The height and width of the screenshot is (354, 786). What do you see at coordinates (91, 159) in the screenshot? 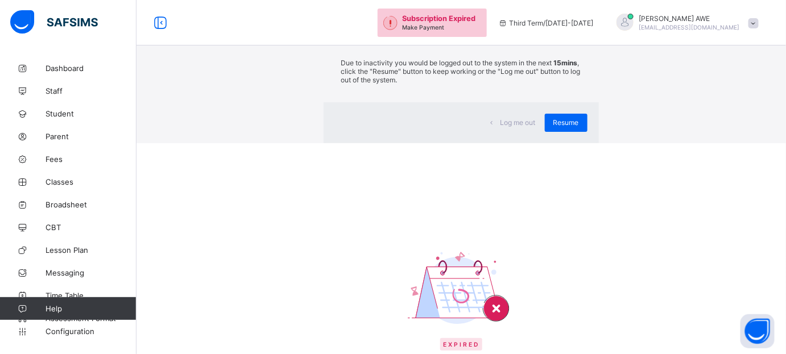
I see `span: Fees` at bounding box center [91, 159].